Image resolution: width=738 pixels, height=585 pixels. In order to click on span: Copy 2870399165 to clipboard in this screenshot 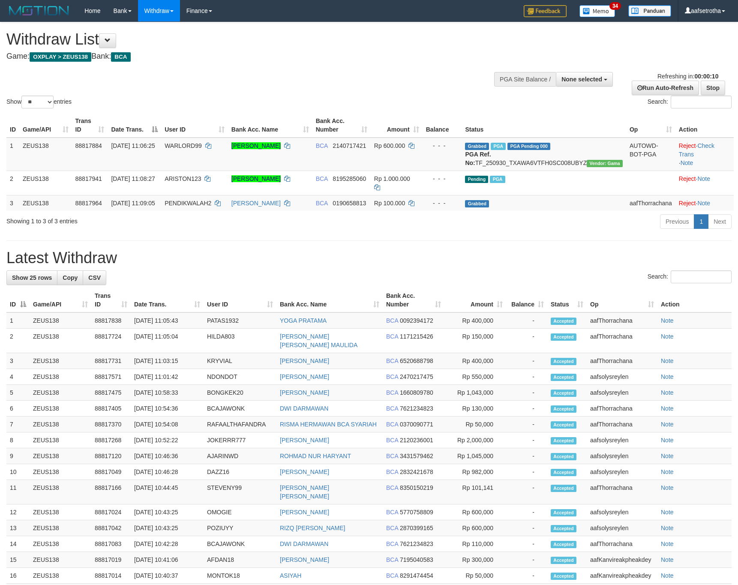, I will do `click(416, 528)`.